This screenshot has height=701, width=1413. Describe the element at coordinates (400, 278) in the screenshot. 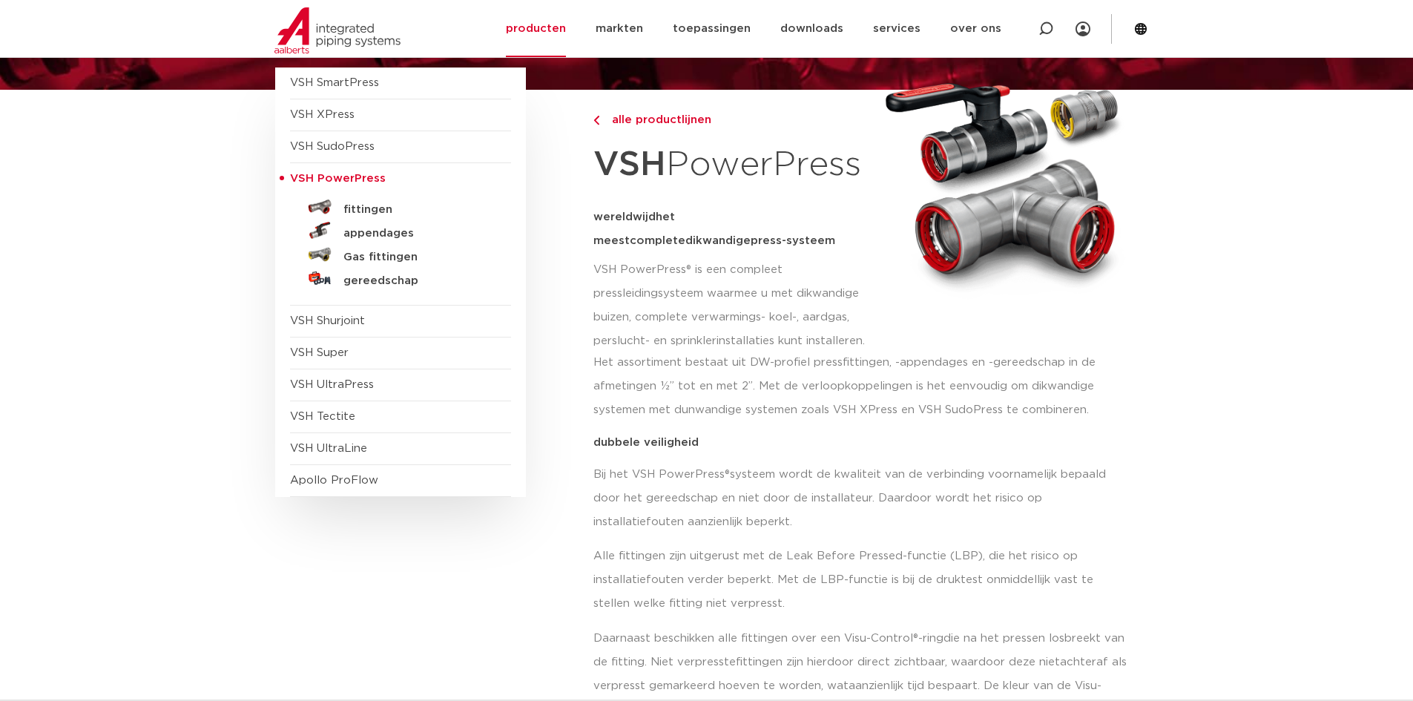

I see `a: gereedschap` at that location.